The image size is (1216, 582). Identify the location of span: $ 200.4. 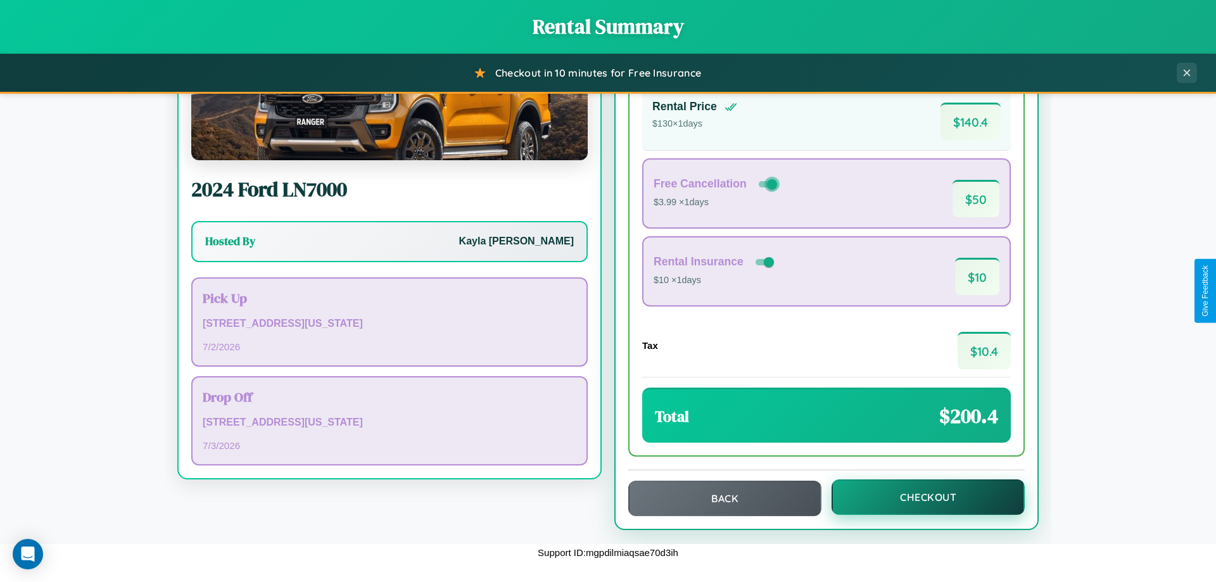
(969, 416).